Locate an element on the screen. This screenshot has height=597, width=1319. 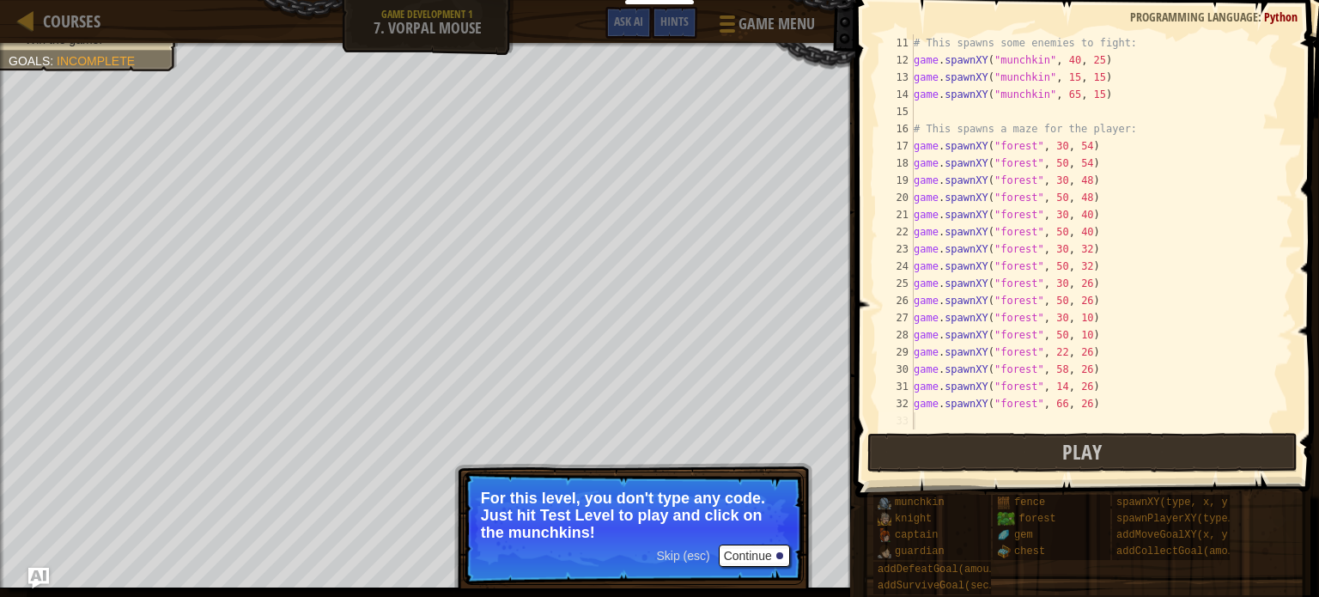
span: addCollectGoal(amount) is located at coordinates (1185, 552).